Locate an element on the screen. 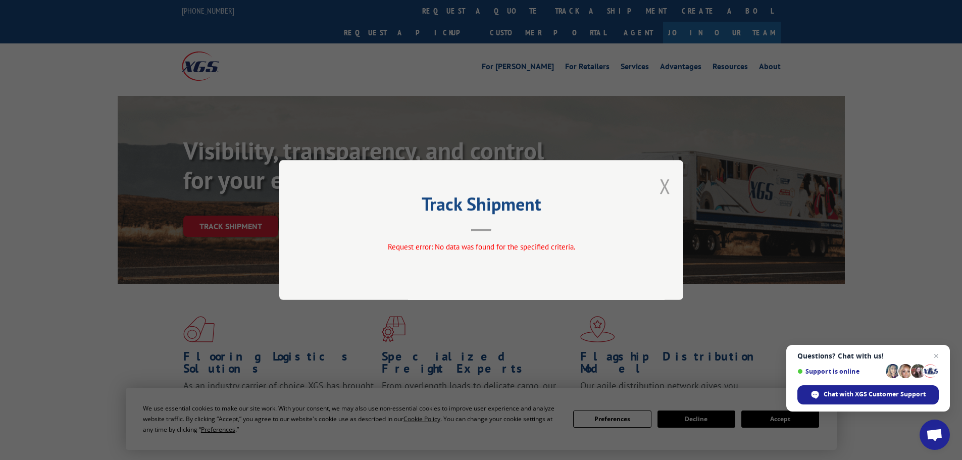 This screenshot has width=962, height=460. span: Questions? Chat with us! is located at coordinates (868, 356).